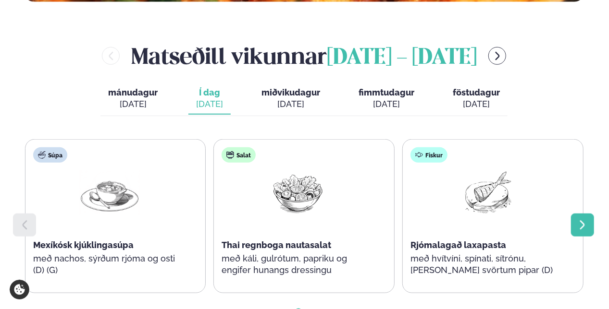  Describe the element at coordinates (238, 155) in the screenshot. I see `div: Salat` at that location.